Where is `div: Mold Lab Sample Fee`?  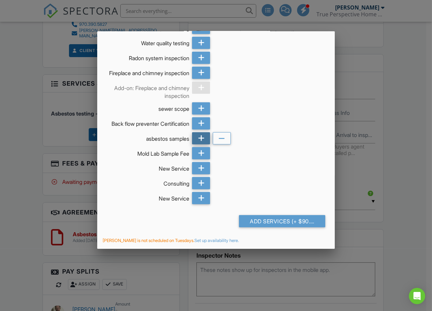
div: Mold Lab Sample Fee is located at coordinates (148, 152).